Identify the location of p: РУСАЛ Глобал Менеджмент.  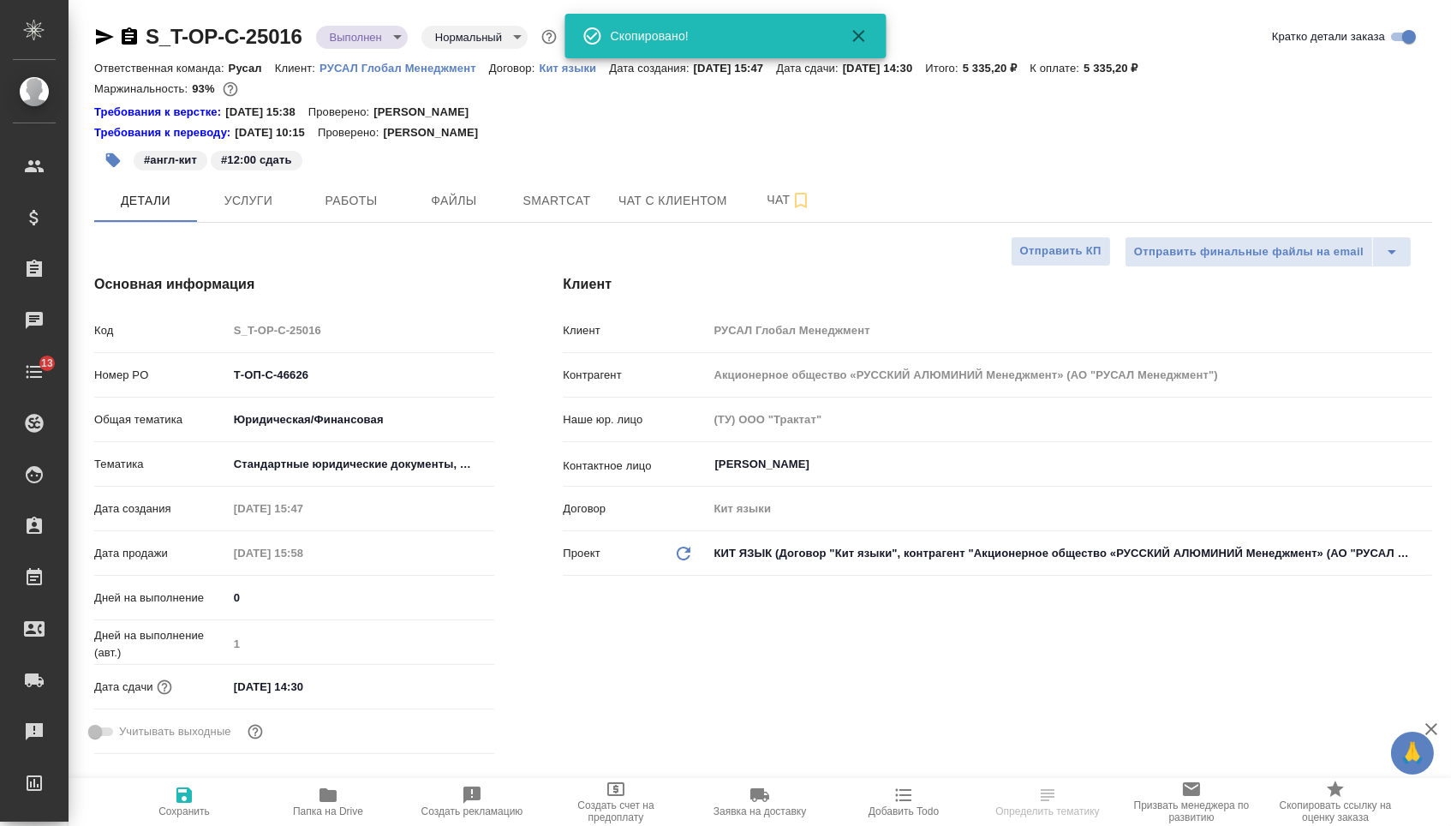
(404, 68).